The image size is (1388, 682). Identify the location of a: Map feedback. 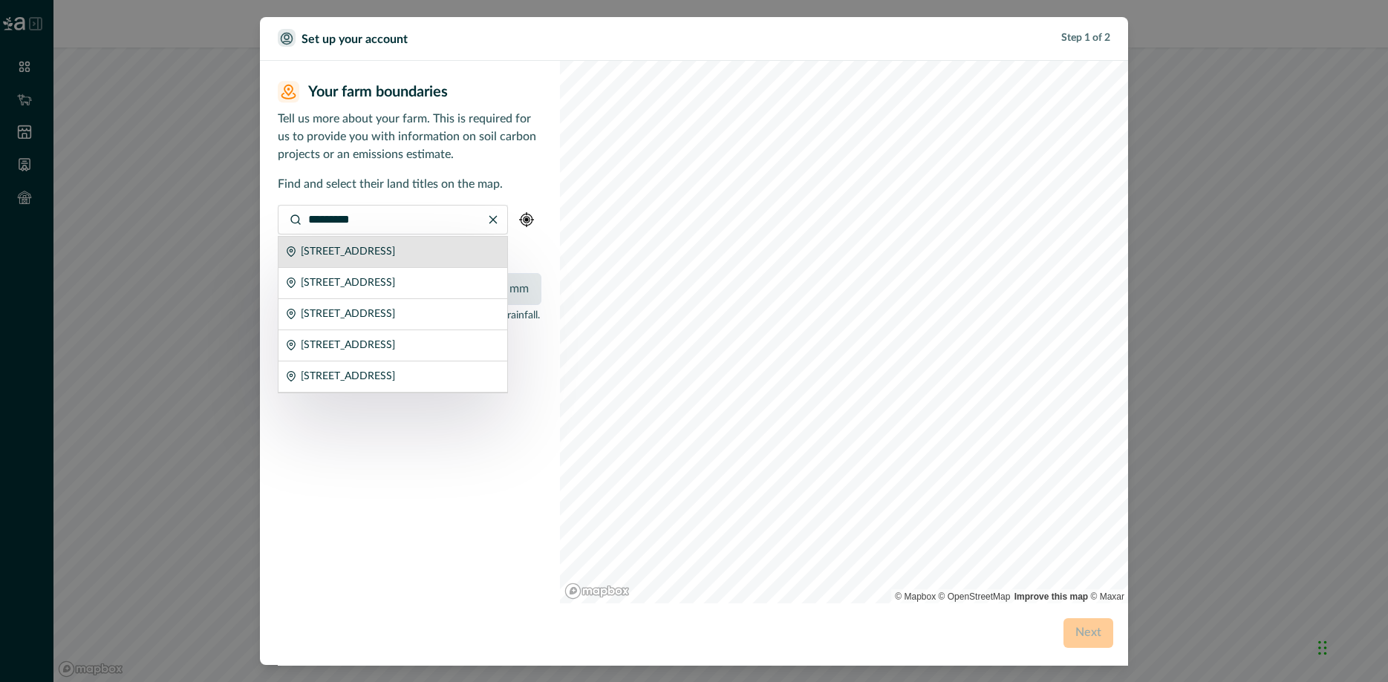
(1051, 597).